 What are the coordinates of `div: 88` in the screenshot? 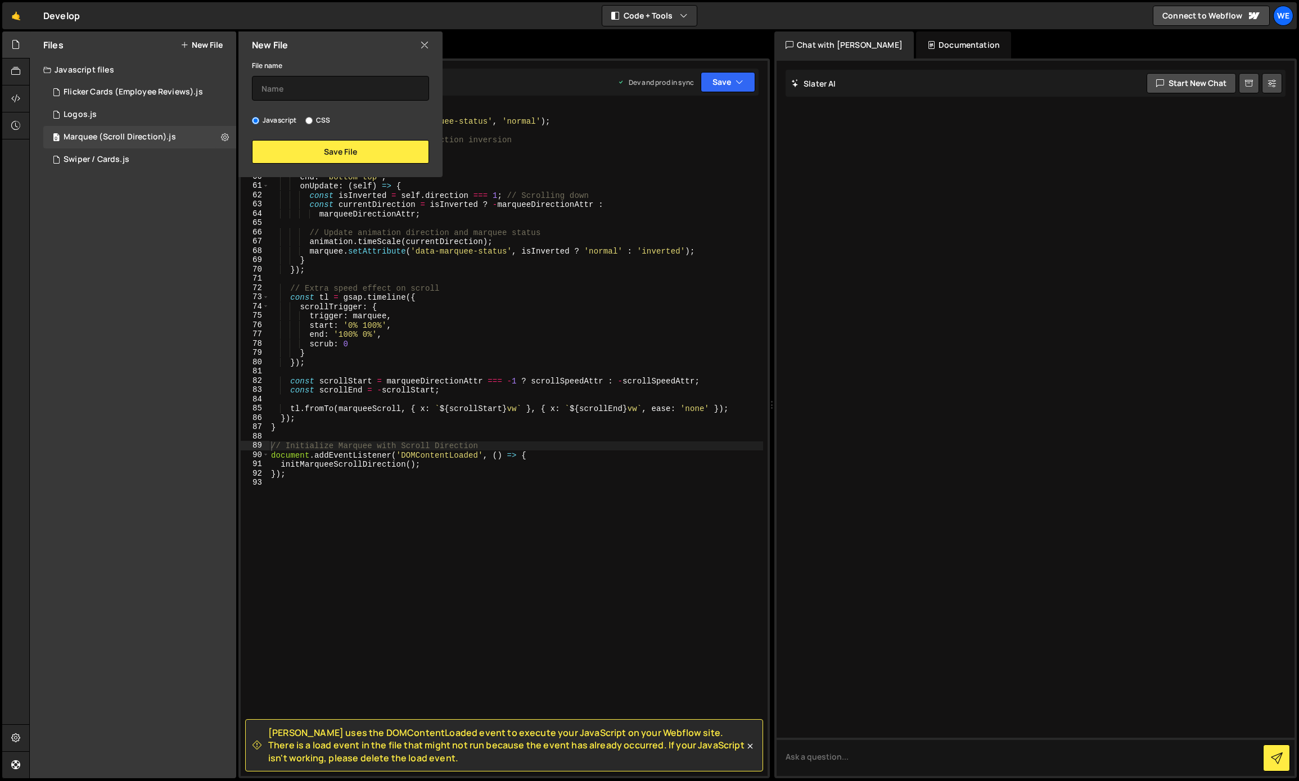 It's located at (255, 436).